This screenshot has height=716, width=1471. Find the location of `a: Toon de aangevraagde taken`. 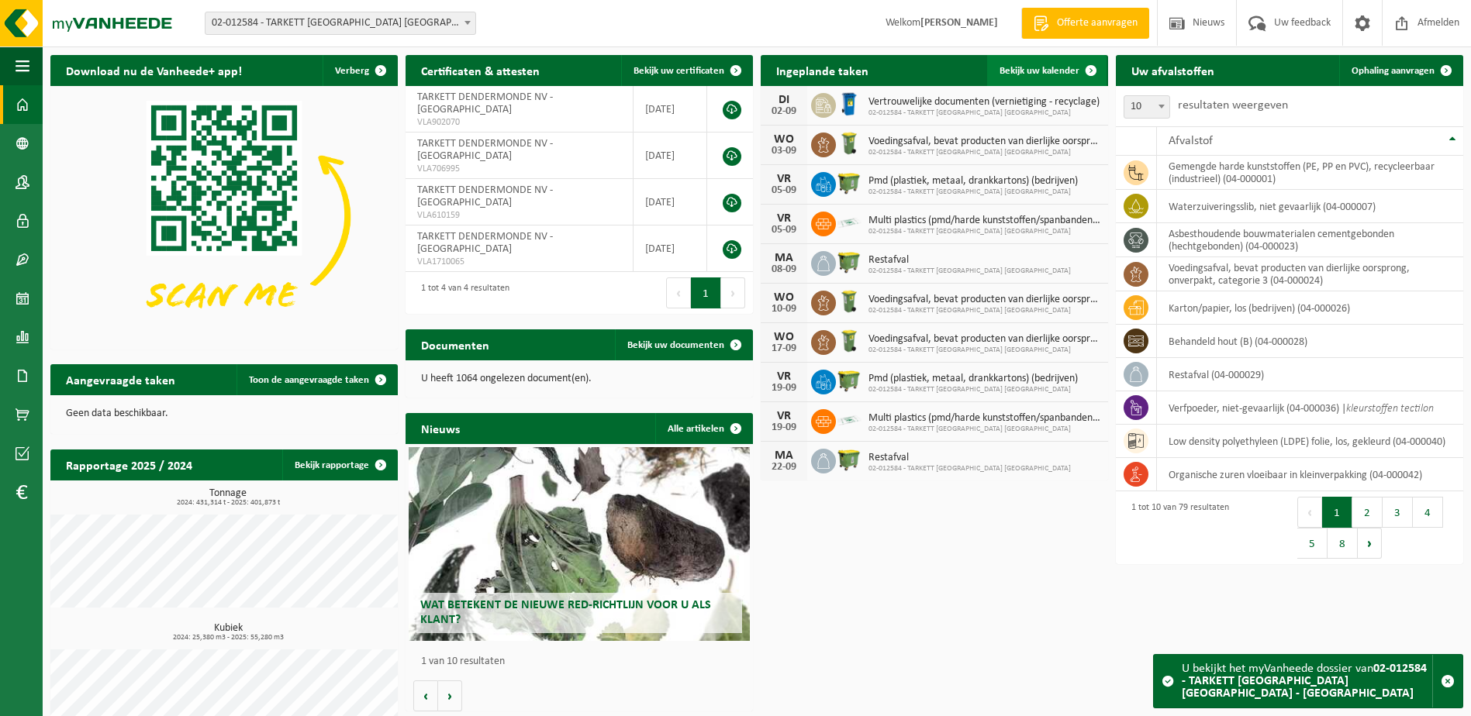

a: Toon de aangevraagde taken is located at coordinates (316, 380).